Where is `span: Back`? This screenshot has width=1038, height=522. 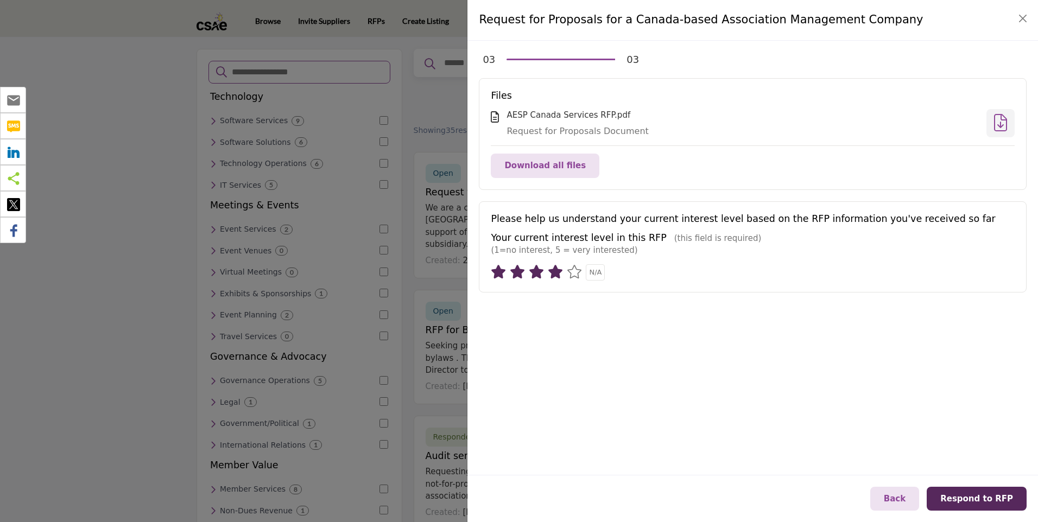
span: Back is located at coordinates (895, 499).